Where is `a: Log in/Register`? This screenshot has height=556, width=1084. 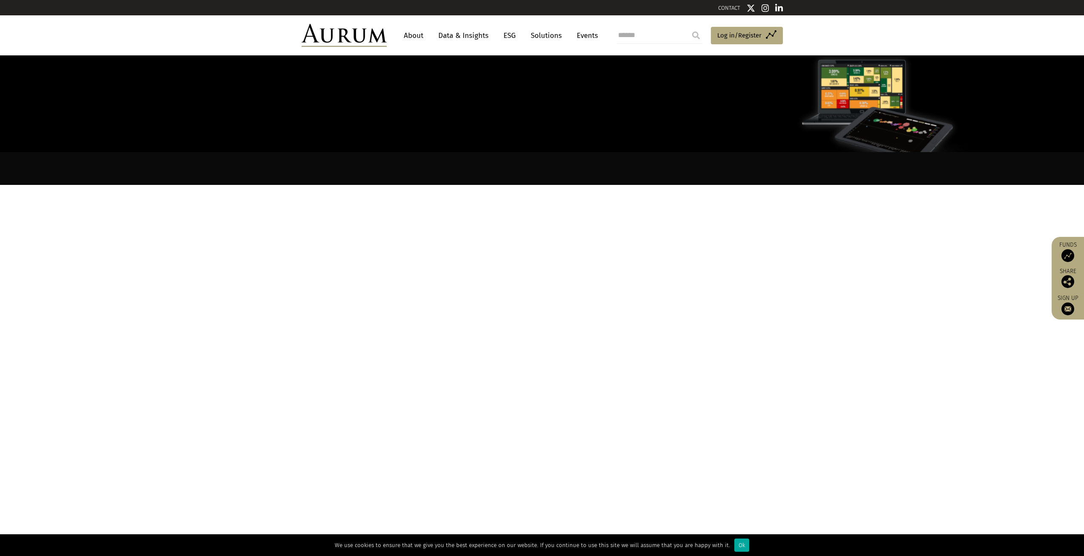
a: Log in/Register is located at coordinates (746, 36).